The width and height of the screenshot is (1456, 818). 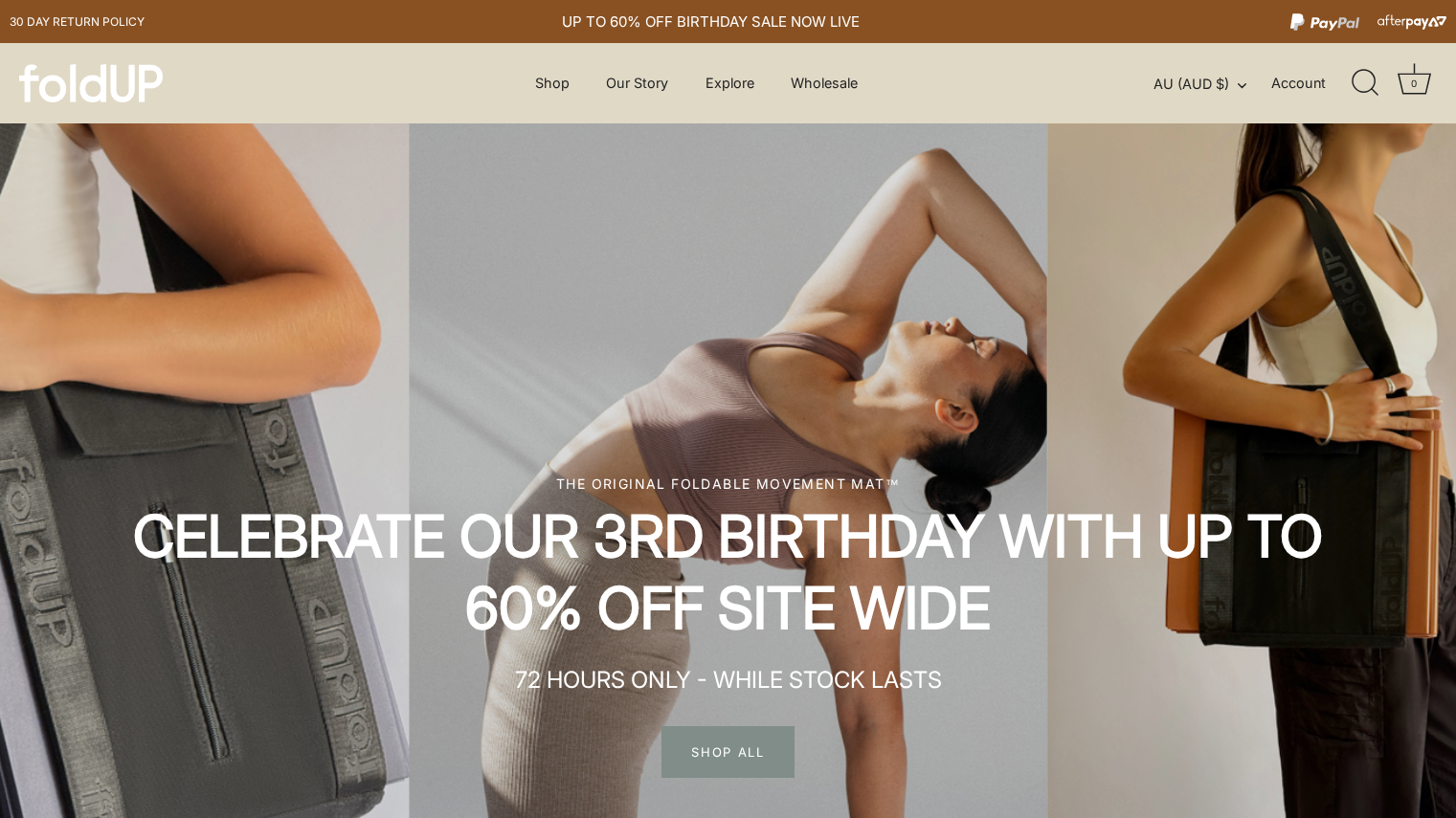 I want to click on a: Wholesale, so click(x=824, y=83).